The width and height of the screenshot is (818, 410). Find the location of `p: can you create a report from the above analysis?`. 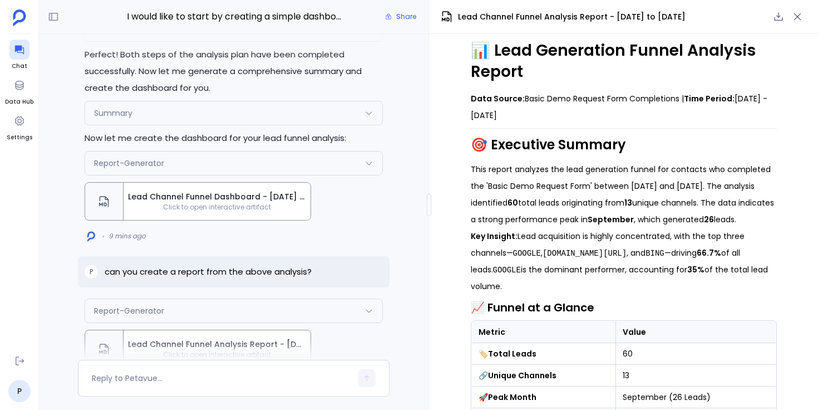

p: can you create a report from the above analysis? is located at coordinates (208, 272).